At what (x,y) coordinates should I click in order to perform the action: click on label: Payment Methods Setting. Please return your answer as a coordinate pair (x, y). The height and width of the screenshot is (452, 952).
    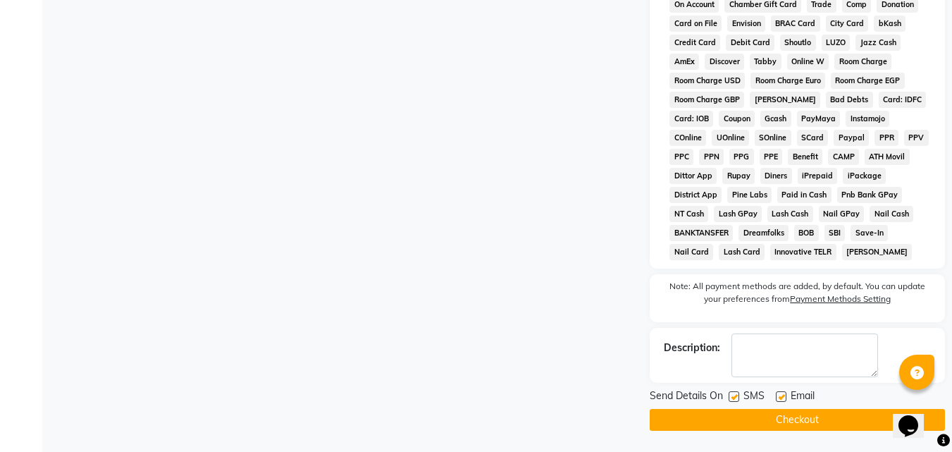
    Looking at the image, I should click on (840, 299).